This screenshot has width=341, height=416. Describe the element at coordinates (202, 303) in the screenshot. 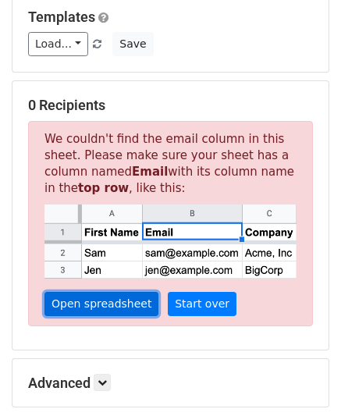

I see `a: Start over` at that location.